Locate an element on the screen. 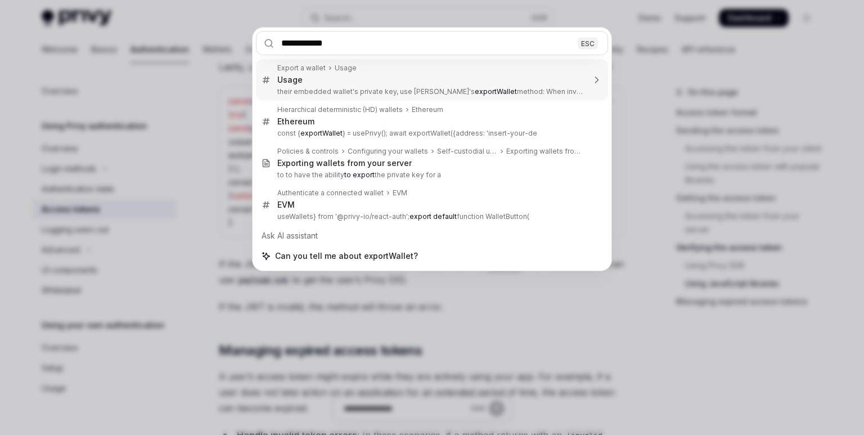 The height and width of the screenshot is (435, 864). p: useWallets} from '@privy-io/react-auth'; function WalletButton( is located at coordinates (431, 216).